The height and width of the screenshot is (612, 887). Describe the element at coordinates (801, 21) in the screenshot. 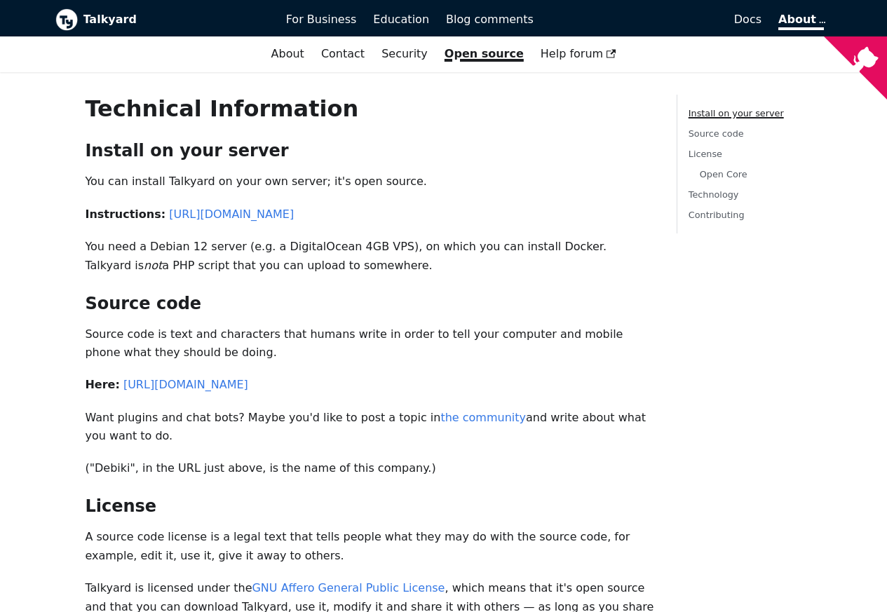

I see `span: About` at that location.